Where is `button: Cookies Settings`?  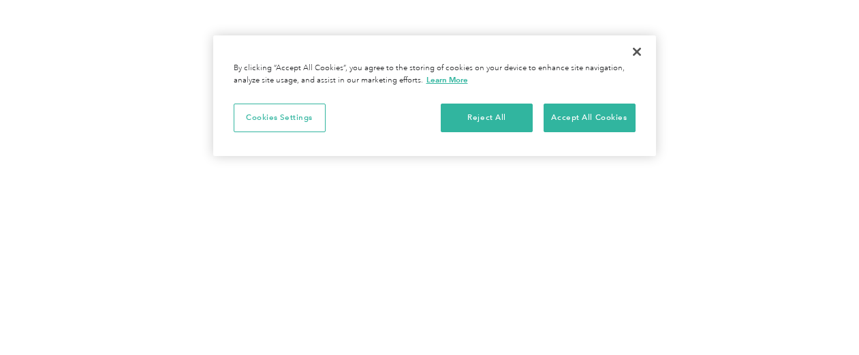 button: Cookies Settings is located at coordinates (279, 118).